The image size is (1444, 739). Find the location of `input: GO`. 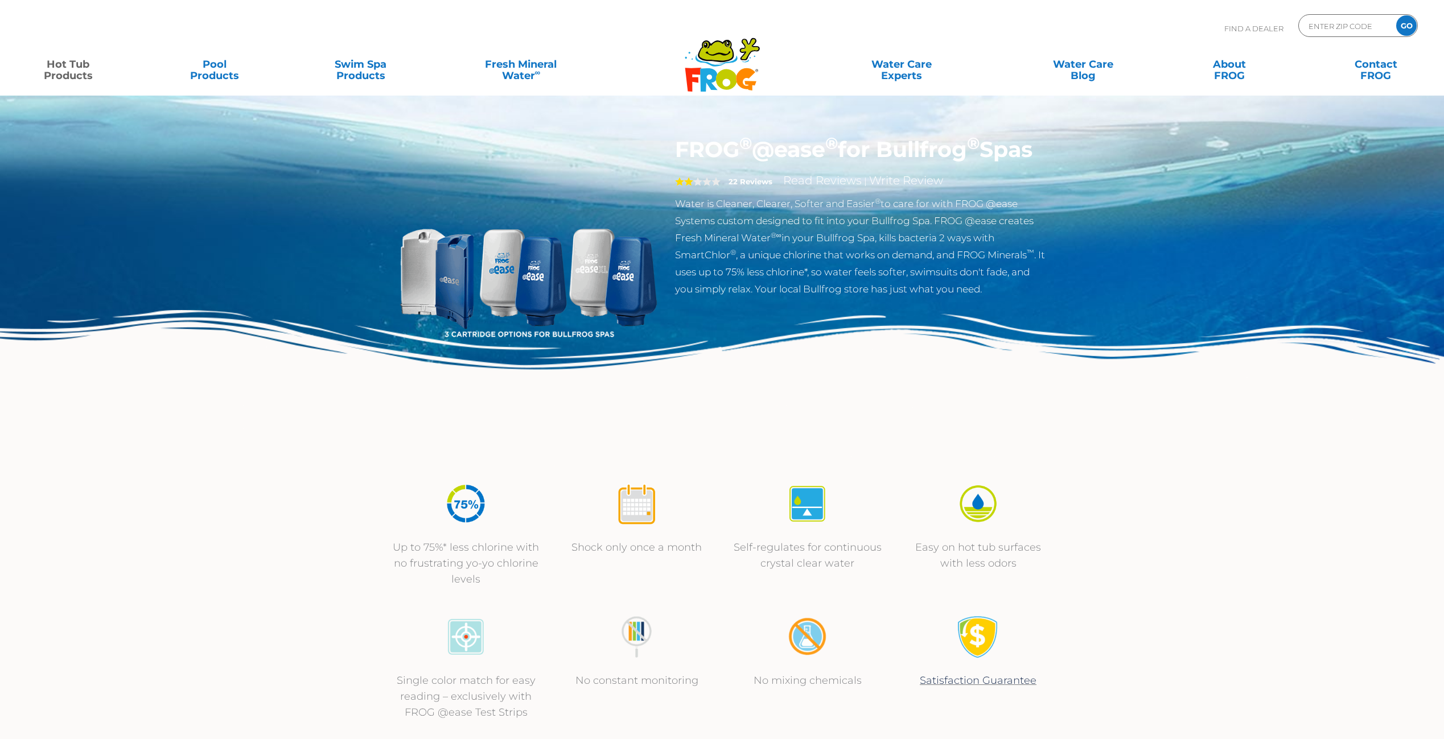

input: GO is located at coordinates (1406, 26).